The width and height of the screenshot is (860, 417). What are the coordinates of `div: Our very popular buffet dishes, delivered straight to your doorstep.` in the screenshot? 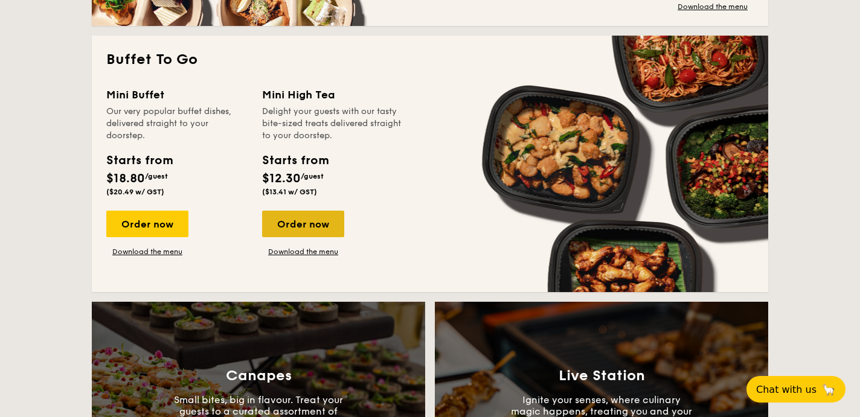 It's located at (177, 124).